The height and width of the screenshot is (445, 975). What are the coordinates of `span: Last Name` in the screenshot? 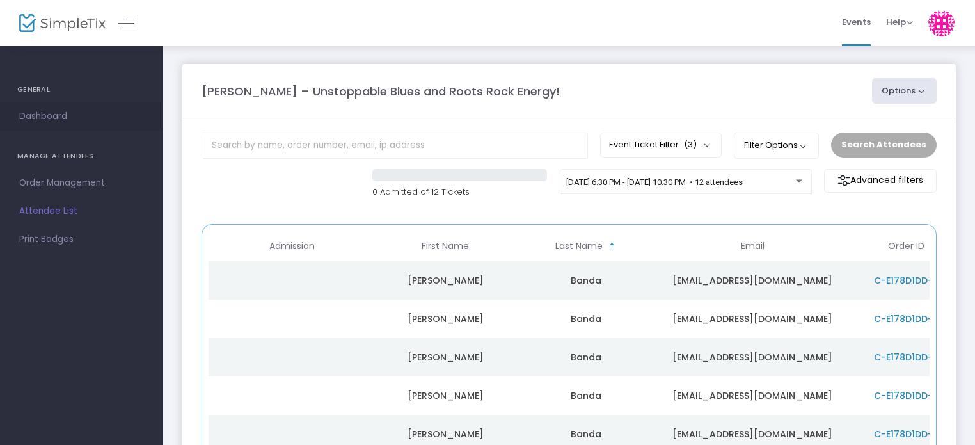 It's located at (579, 246).